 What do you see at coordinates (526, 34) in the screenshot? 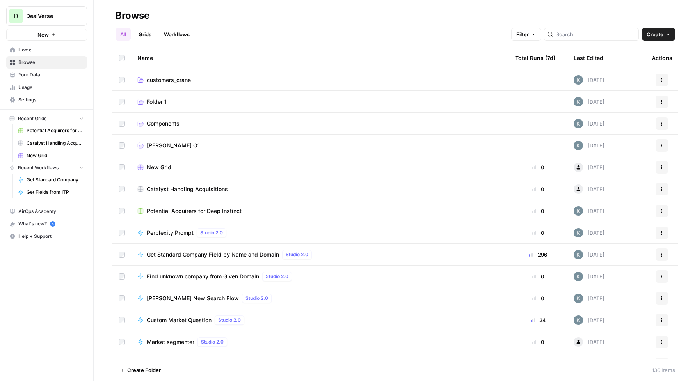
I see `button: Filter` at bounding box center [526, 34].